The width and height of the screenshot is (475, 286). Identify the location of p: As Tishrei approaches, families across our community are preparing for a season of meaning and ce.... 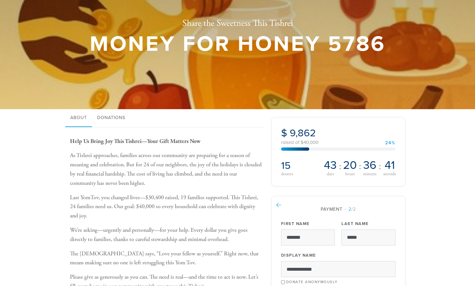
(166, 169).